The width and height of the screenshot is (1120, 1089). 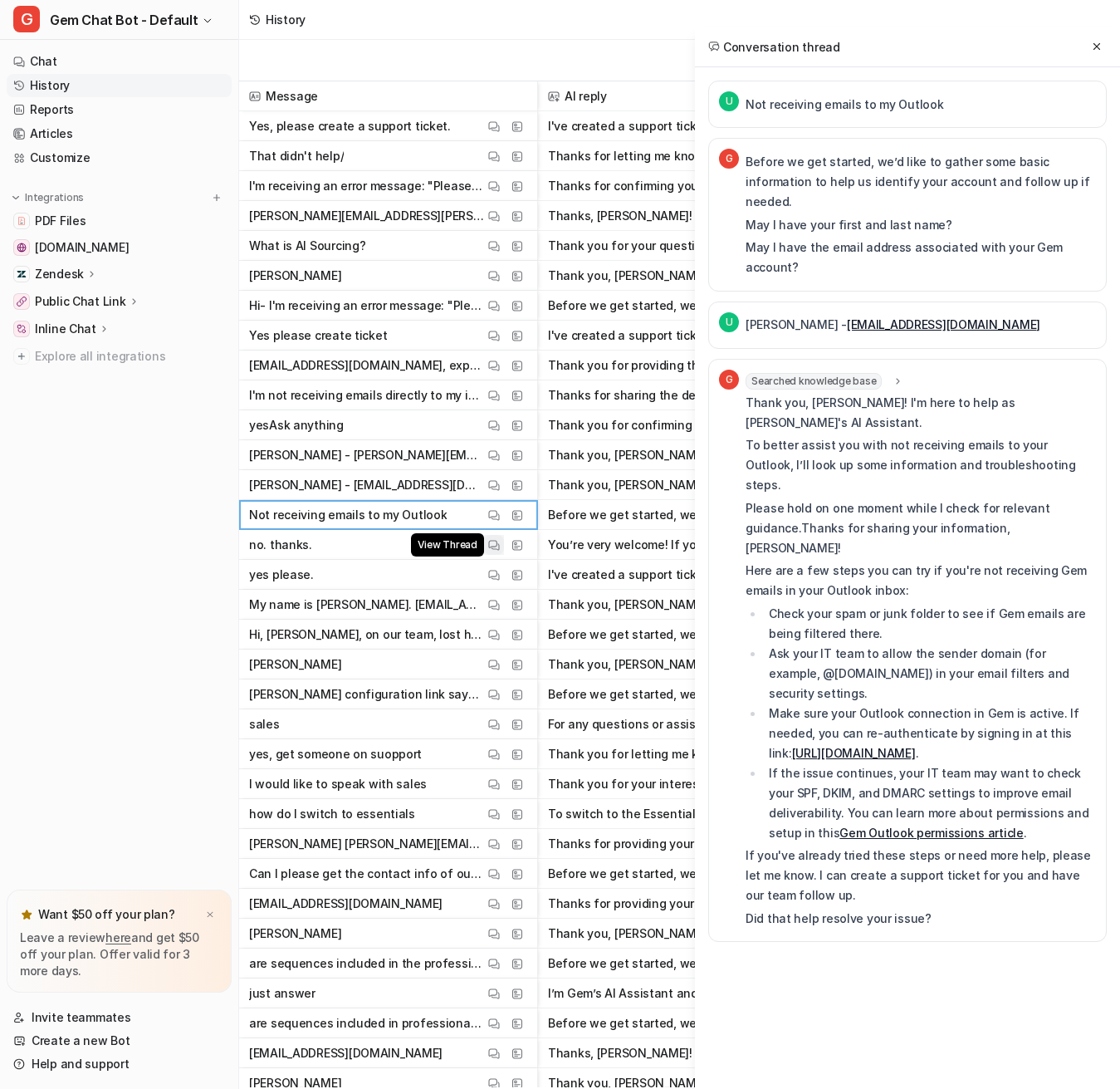 What do you see at coordinates (118, 937) in the screenshot?
I see `a: here` at bounding box center [118, 937].